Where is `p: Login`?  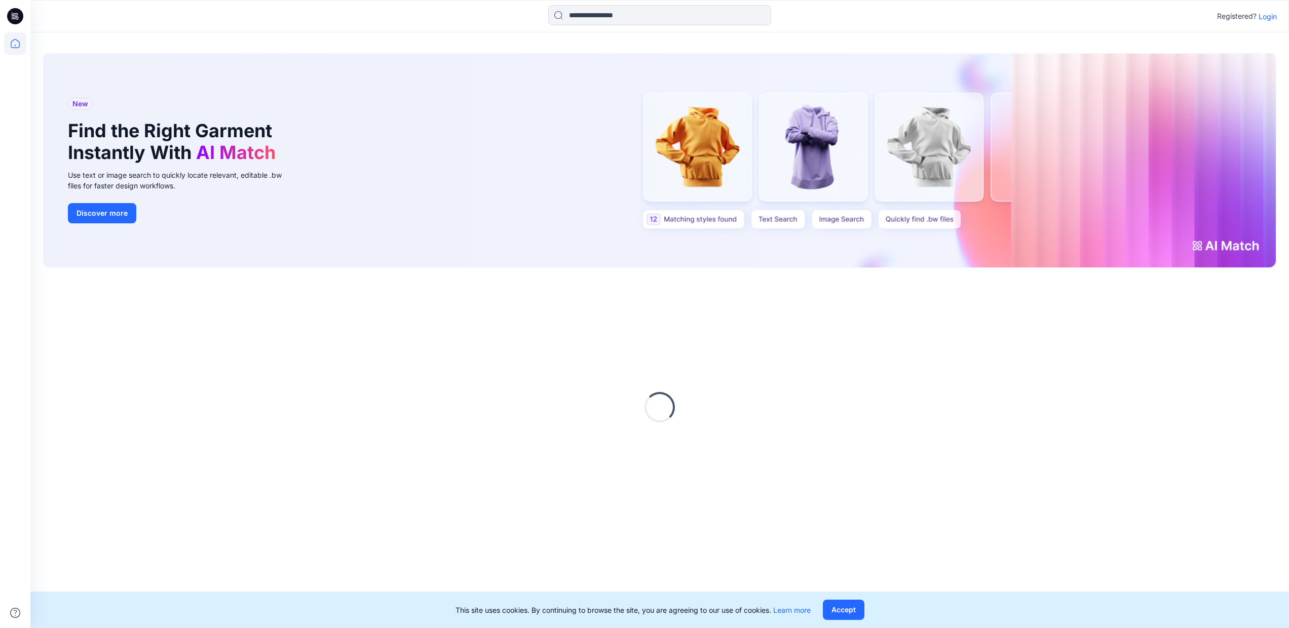 p: Login is located at coordinates (1268, 16).